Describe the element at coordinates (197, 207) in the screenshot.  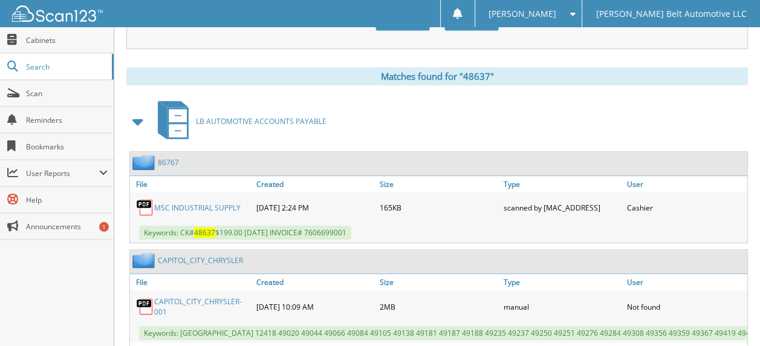
I see `a: MSC INDUSTRIAL SUPPLY` at that location.